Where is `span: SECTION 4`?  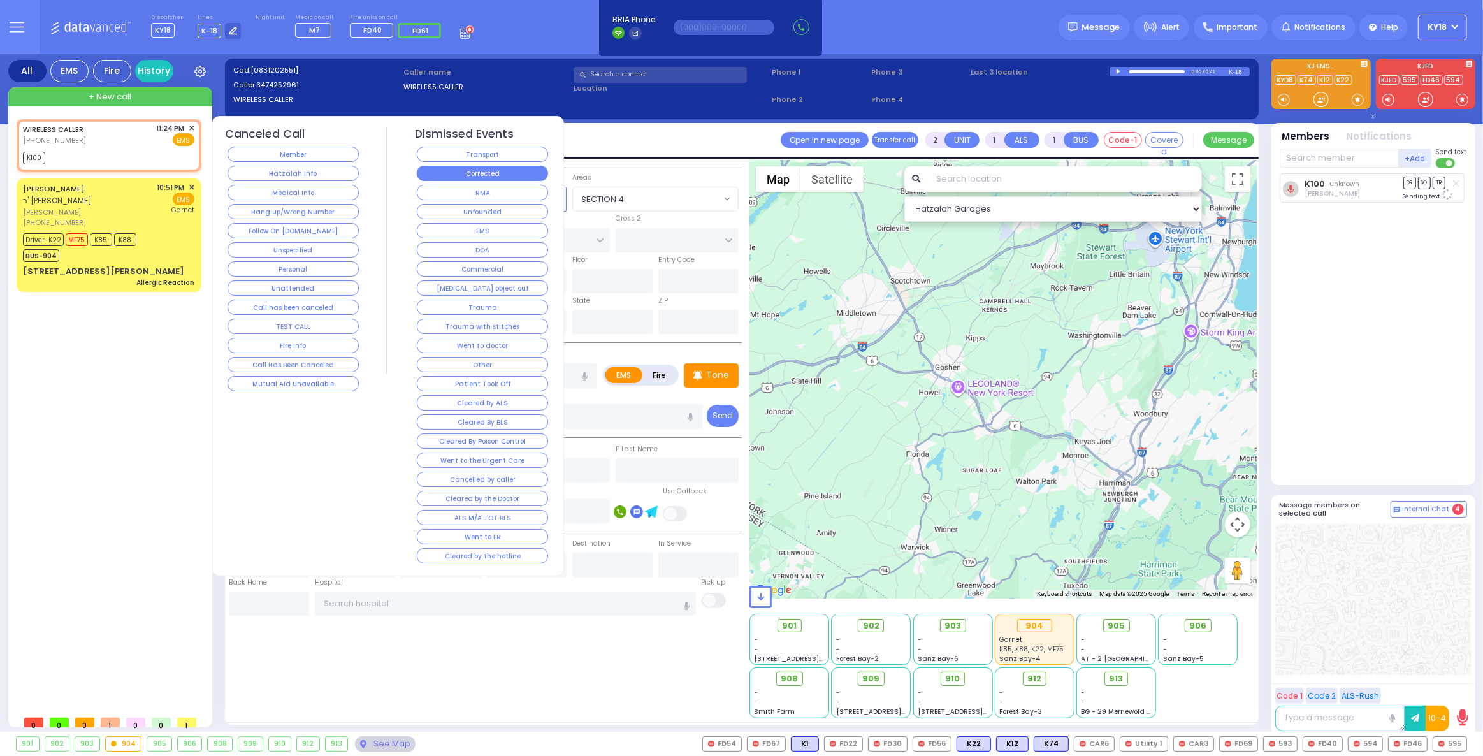 span: SECTION 4 is located at coordinates (646, 199).